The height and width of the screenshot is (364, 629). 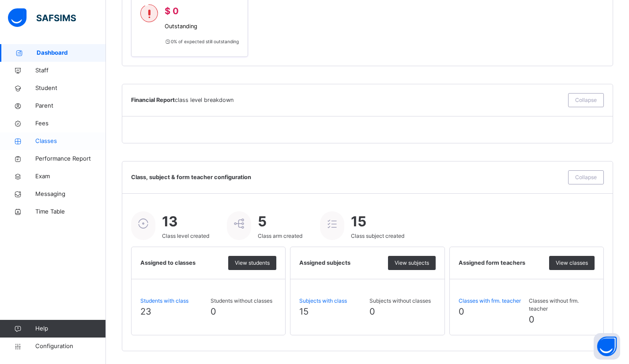 I want to click on span: class level breakdown, so click(x=204, y=100).